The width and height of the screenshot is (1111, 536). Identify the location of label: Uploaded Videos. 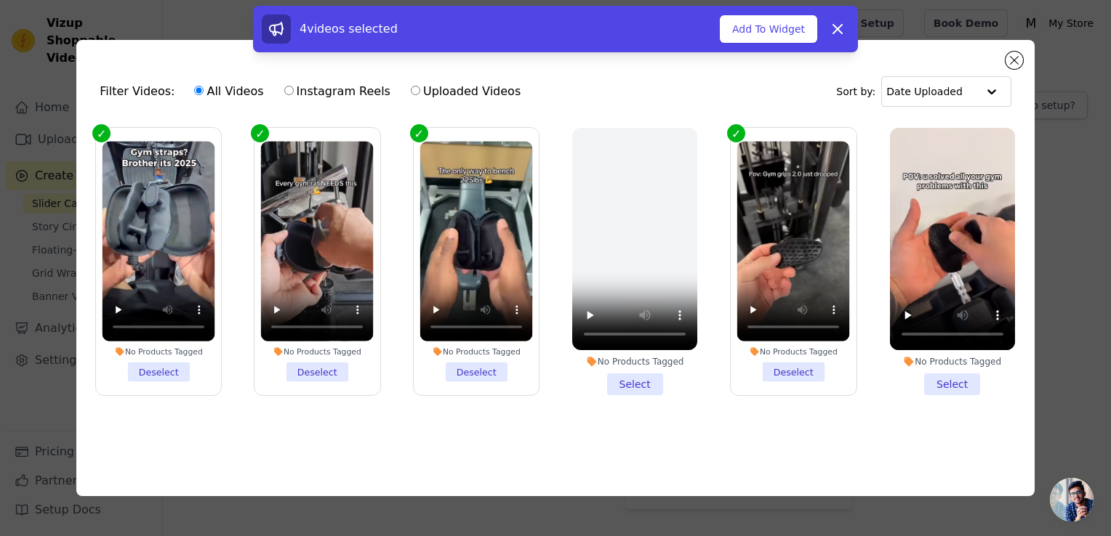
(465, 92).